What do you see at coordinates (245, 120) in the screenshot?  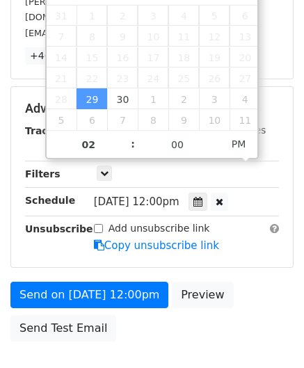 I see `span: October 11, 2025` at bounding box center [245, 120].